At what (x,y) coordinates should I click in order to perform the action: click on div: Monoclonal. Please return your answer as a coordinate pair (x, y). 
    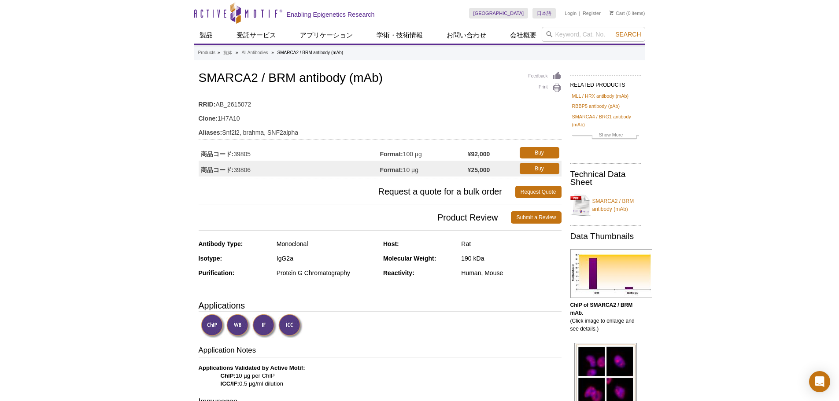
    Looking at the image, I should click on (327, 244).